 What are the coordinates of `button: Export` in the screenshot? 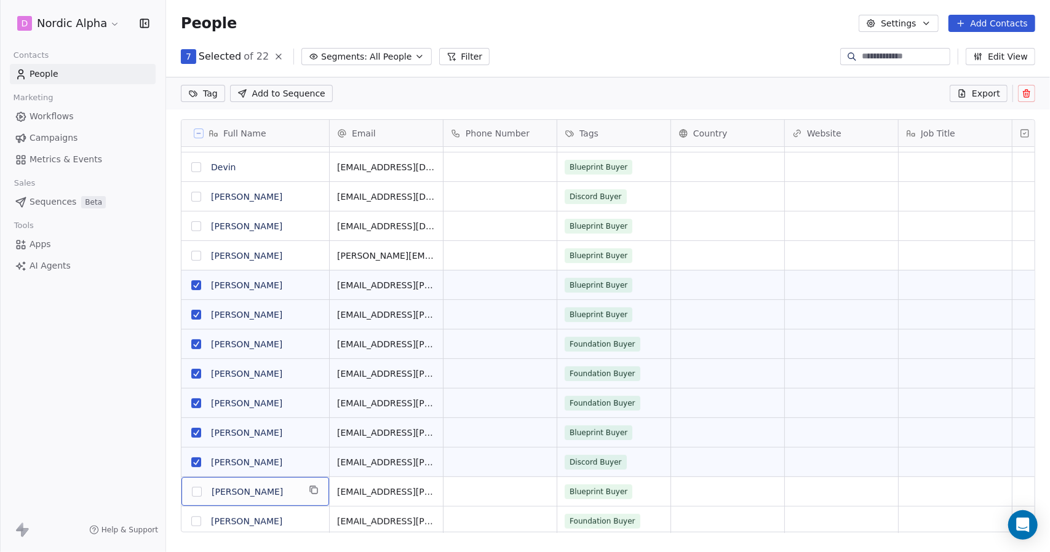 It's located at (978, 93).